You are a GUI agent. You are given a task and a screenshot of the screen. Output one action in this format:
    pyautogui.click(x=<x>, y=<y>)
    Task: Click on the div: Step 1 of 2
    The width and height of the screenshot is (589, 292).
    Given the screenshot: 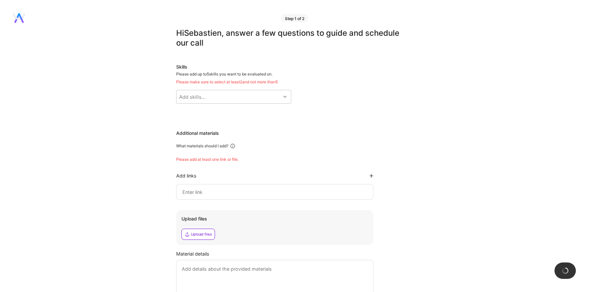 What is the action you would take?
    pyautogui.click(x=294, y=18)
    